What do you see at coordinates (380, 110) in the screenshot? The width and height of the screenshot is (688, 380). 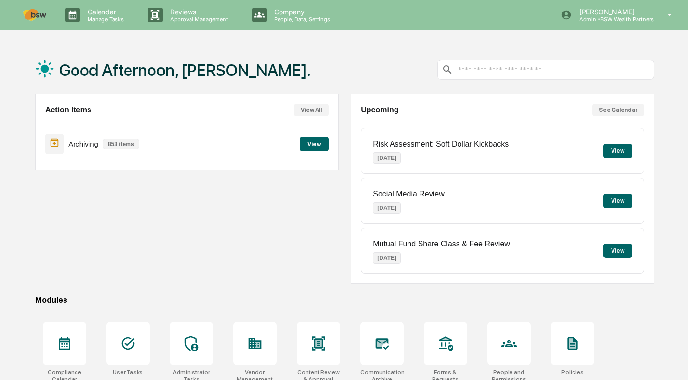 I see `h2: Upcoming` at bounding box center [380, 110].